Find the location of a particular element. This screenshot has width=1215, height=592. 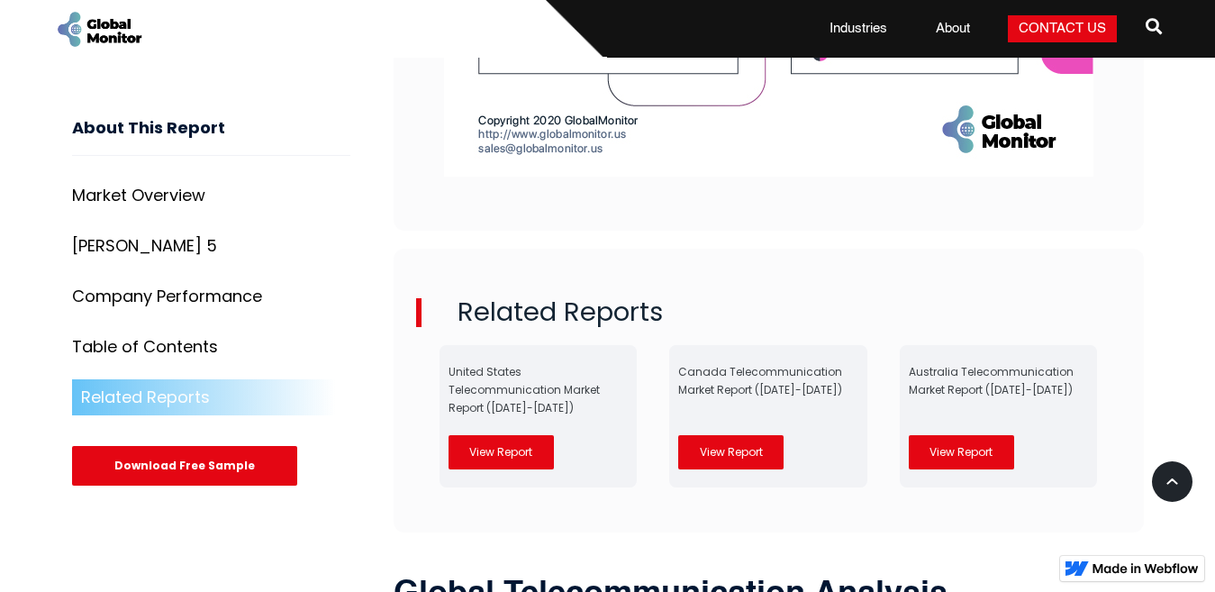

div: Related Reports is located at coordinates (145, 397).